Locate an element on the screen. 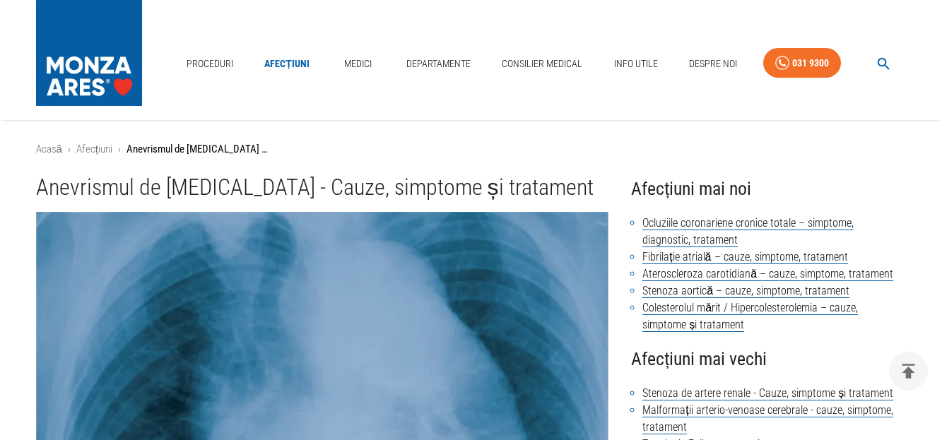 The height and width of the screenshot is (440, 942). a: Departamente is located at coordinates (438, 64).